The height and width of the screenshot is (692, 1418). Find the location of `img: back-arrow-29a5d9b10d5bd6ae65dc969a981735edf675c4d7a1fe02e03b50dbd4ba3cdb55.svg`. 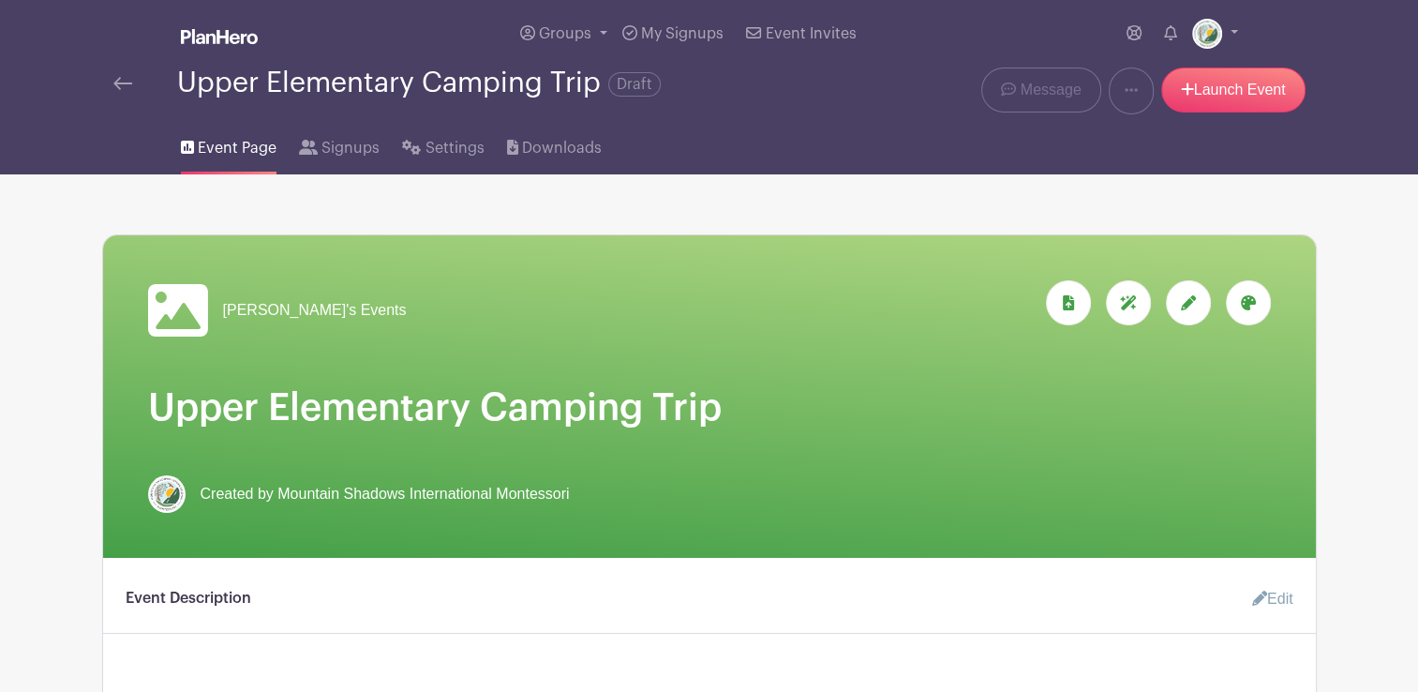

img: back-arrow-29a5d9b10d5bd6ae65dc969a981735edf675c4d7a1fe02e03b50dbd4ba3cdb55.svg is located at coordinates (123, 83).